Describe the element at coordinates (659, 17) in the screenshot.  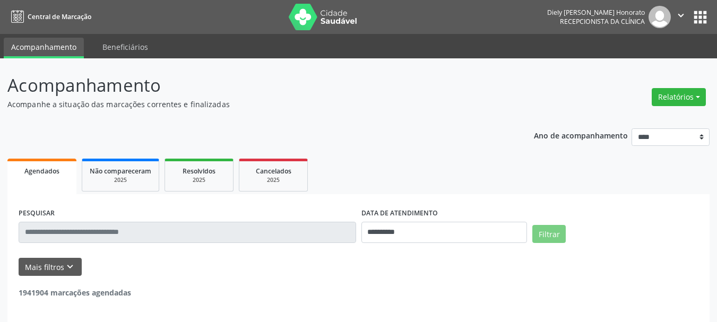
I see `img: img` at that location.